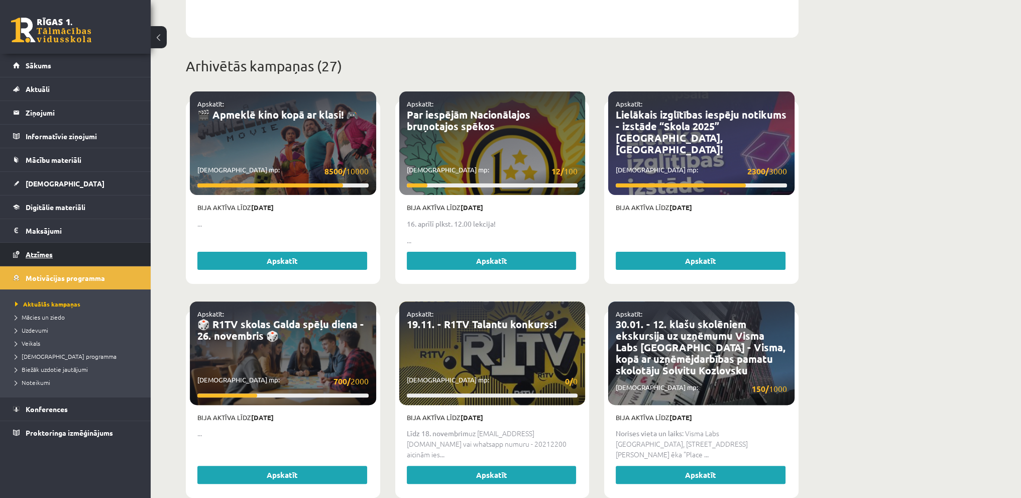  Describe the element at coordinates (335, 171) in the screenshot. I see `strong: 8500/` at that location.